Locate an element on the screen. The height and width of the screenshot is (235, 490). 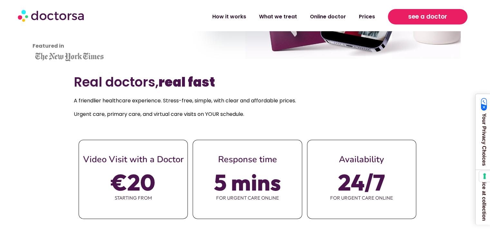
span: see a doctor is located at coordinates (427, 17).